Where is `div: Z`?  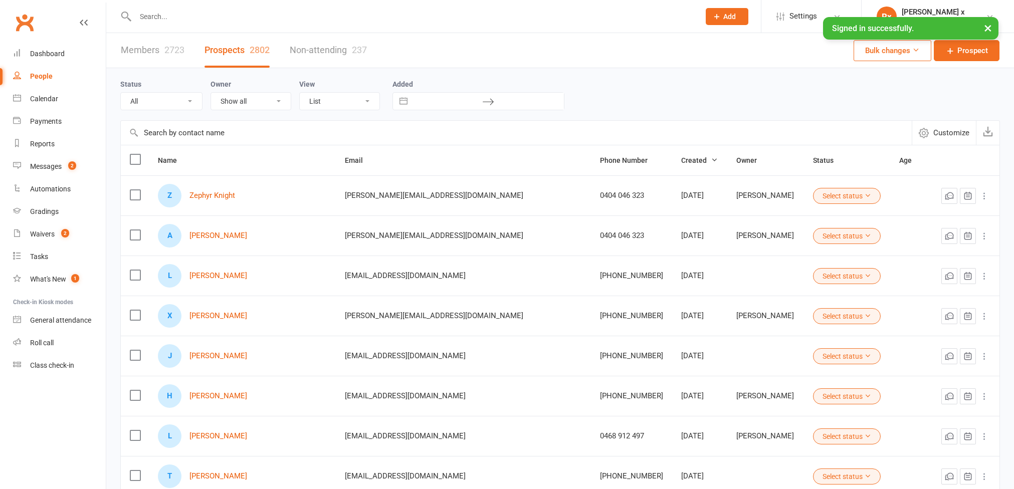 div: Z is located at coordinates (169, 195).